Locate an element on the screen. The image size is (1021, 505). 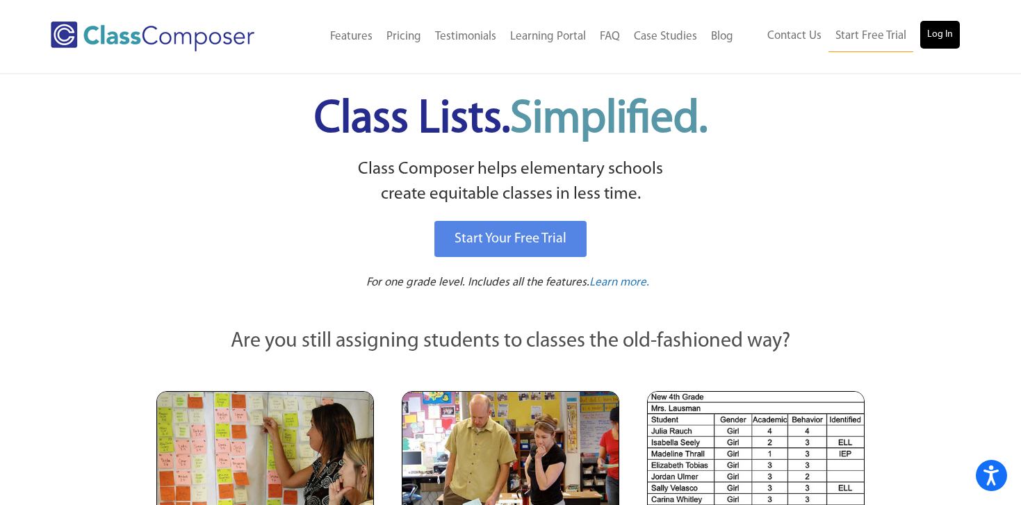
a: Start Free Trial is located at coordinates (871, 36).